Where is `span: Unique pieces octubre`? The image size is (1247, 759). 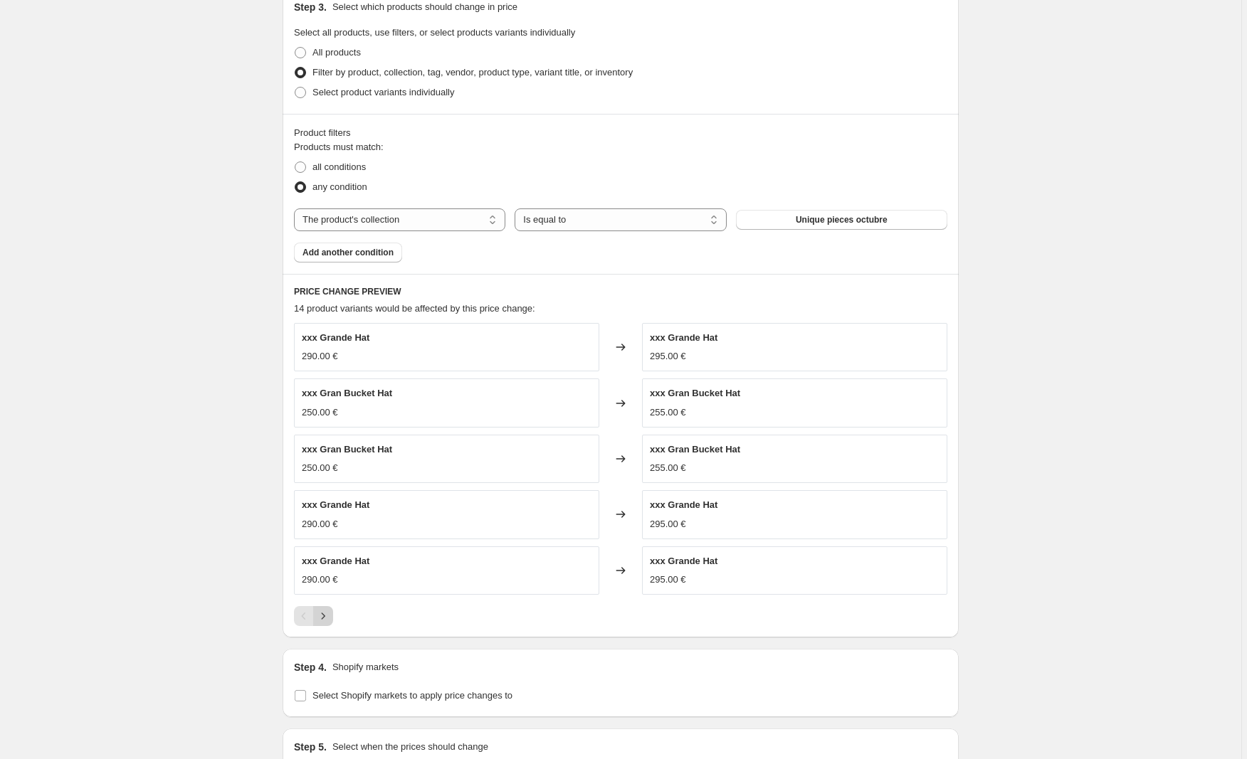 span: Unique pieces octubre is located at coordinates (841, 220).